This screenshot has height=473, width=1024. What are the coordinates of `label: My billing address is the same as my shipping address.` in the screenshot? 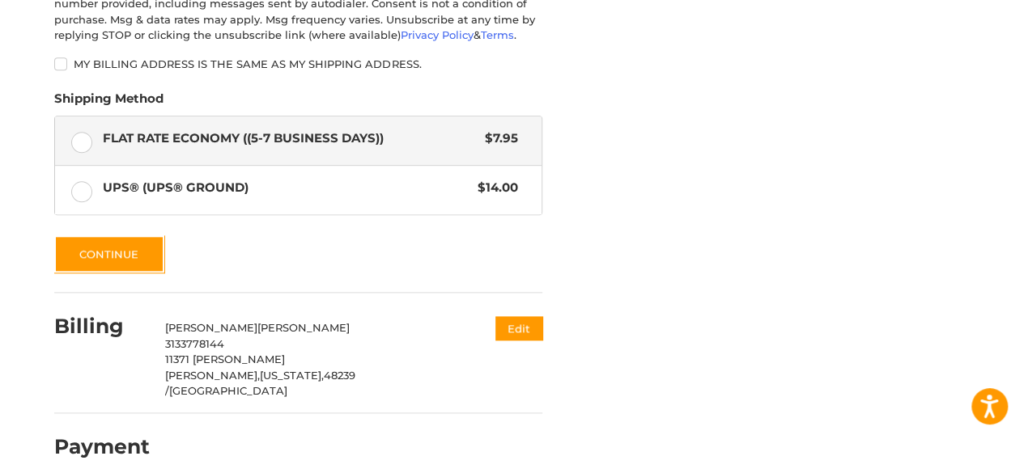 It's located at (298, 64).